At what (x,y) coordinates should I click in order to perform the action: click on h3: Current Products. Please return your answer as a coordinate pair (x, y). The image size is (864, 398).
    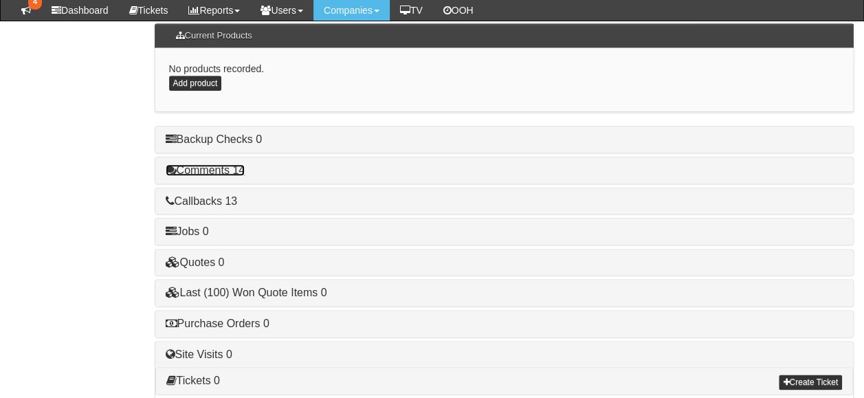
    Looking at the image, I should click on (214, 36).